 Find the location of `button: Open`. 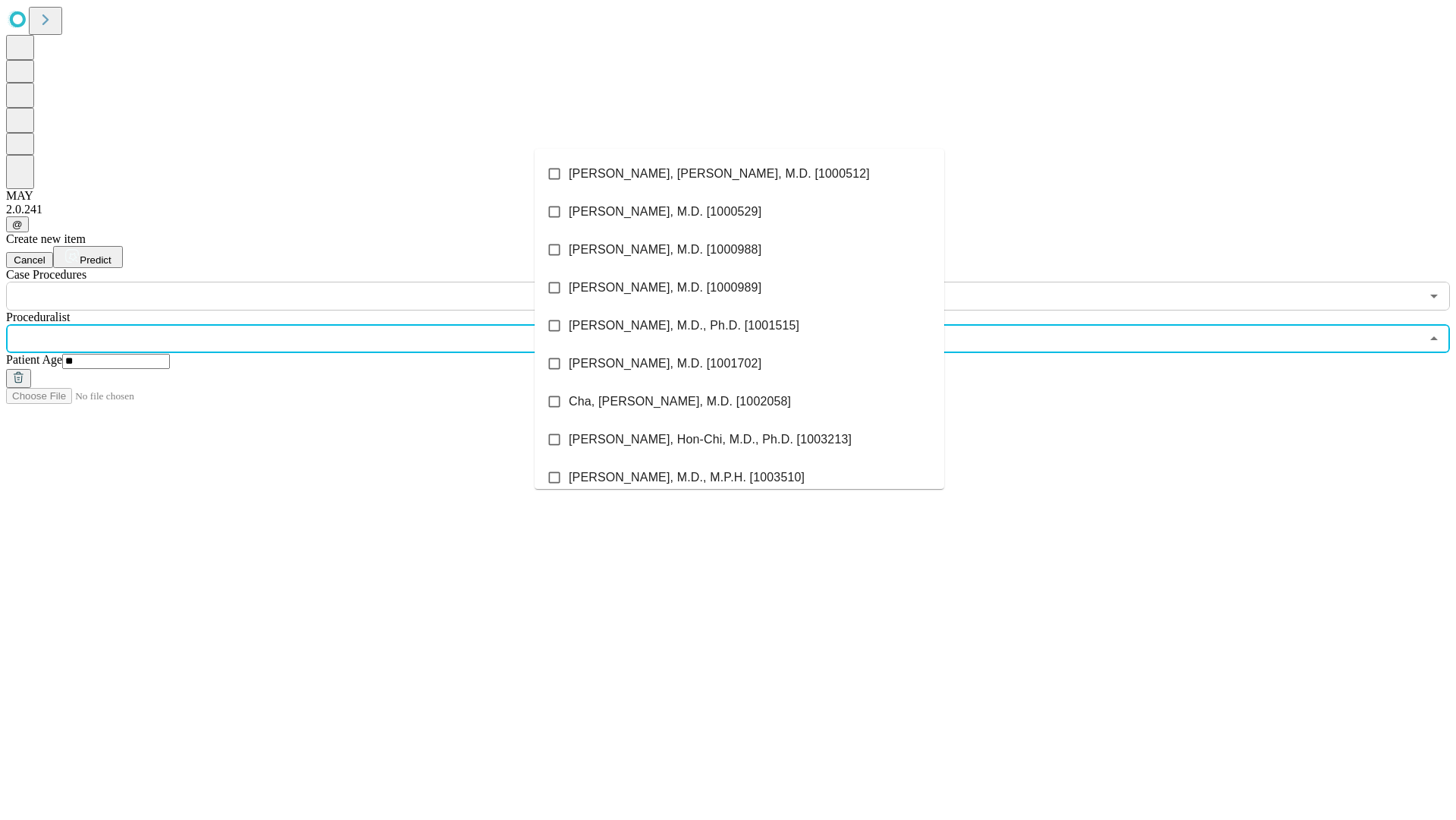

button: Open is located at coordinates (1434, 296).